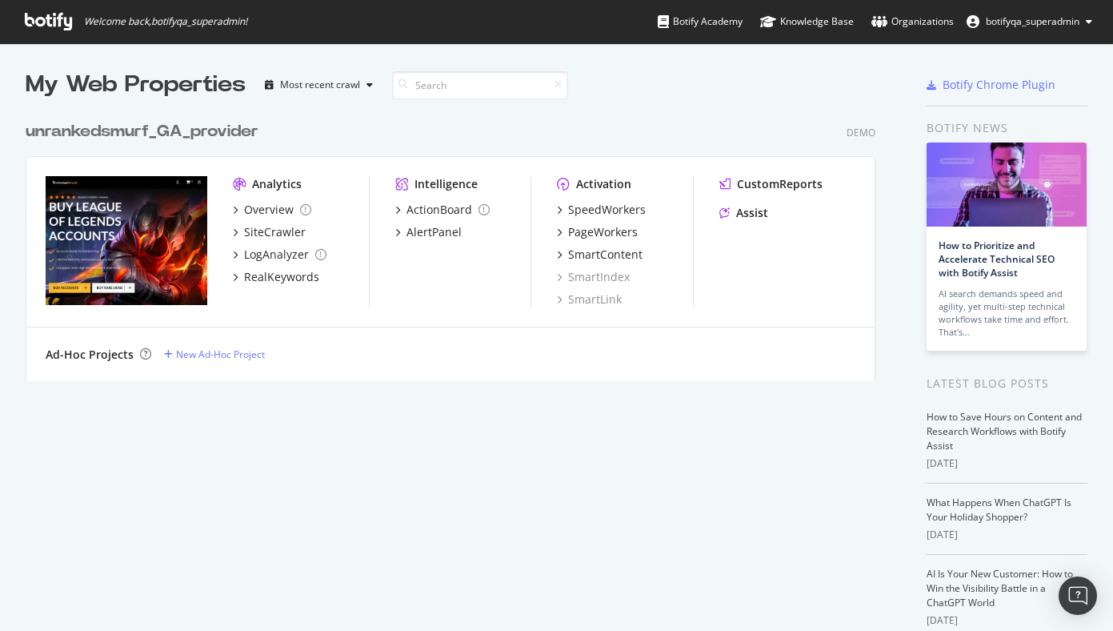 This screenshot has width=1113, height=631. I want to click on div: Most recent crawl, so click(320, 85).